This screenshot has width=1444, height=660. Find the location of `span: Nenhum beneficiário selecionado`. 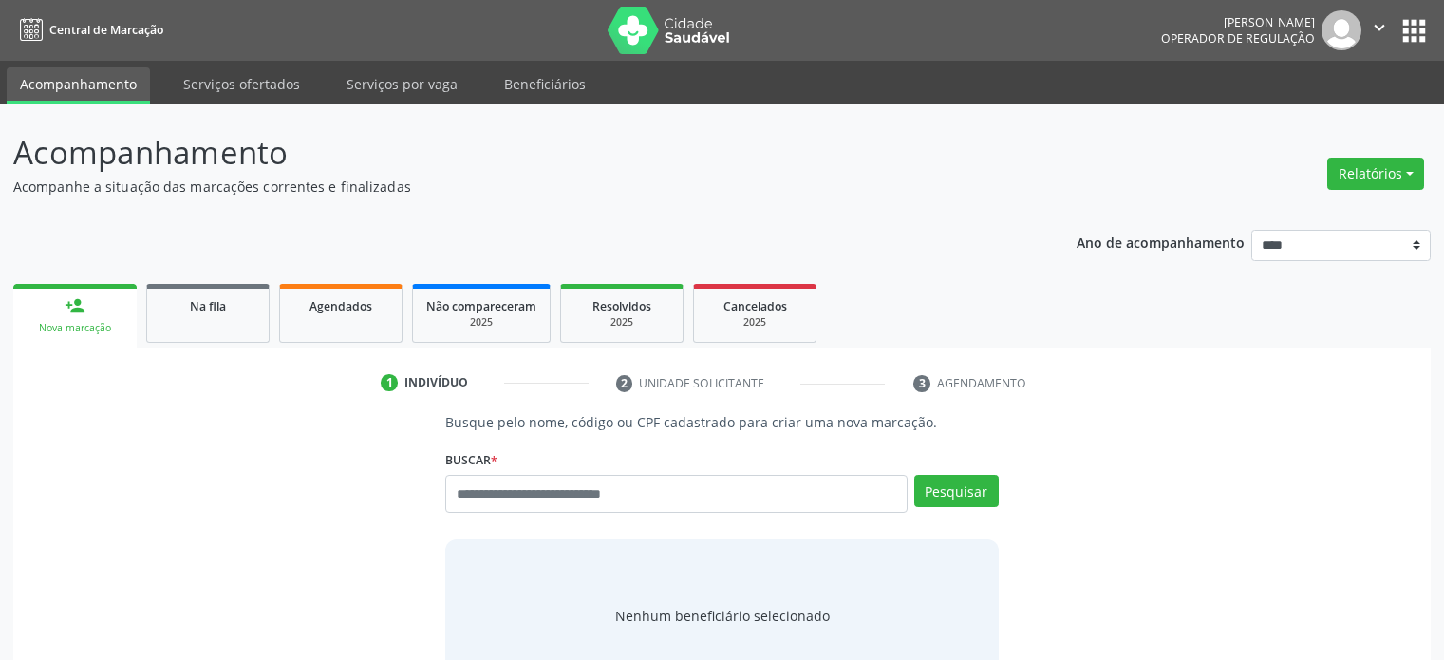

span: Nenhum beneficiário selecionado is located at coordinates (722, 615).